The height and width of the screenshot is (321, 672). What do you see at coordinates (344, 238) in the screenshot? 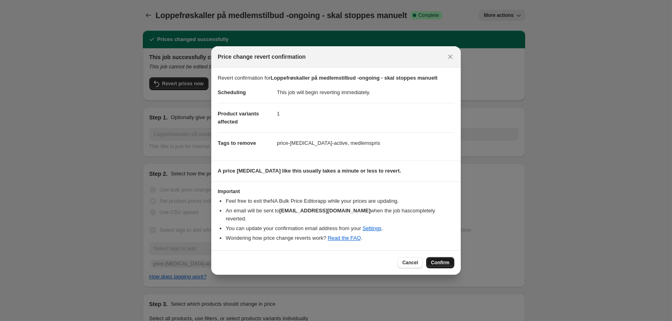
I see `a: Read the FAQ` at bounding box center [344, 238].